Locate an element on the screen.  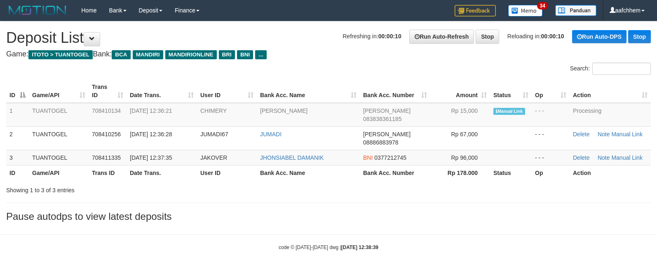
th: Bank Acc. Name is located at coordinates (308, 173).